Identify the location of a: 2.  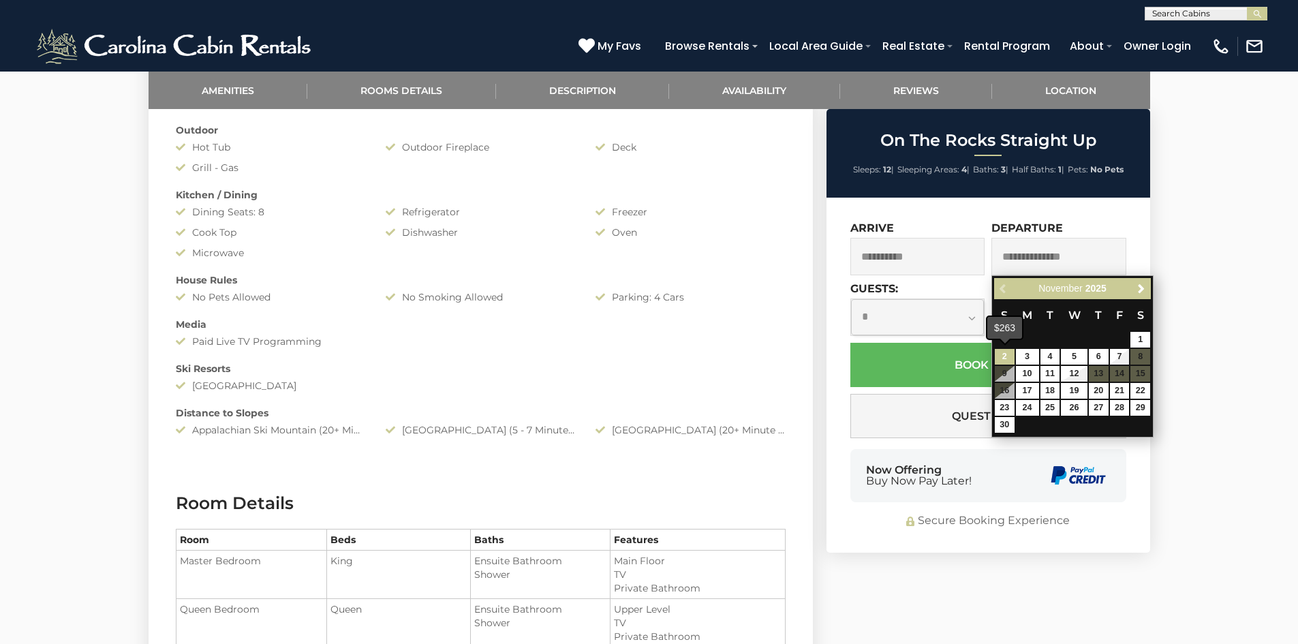
(1005, 356).